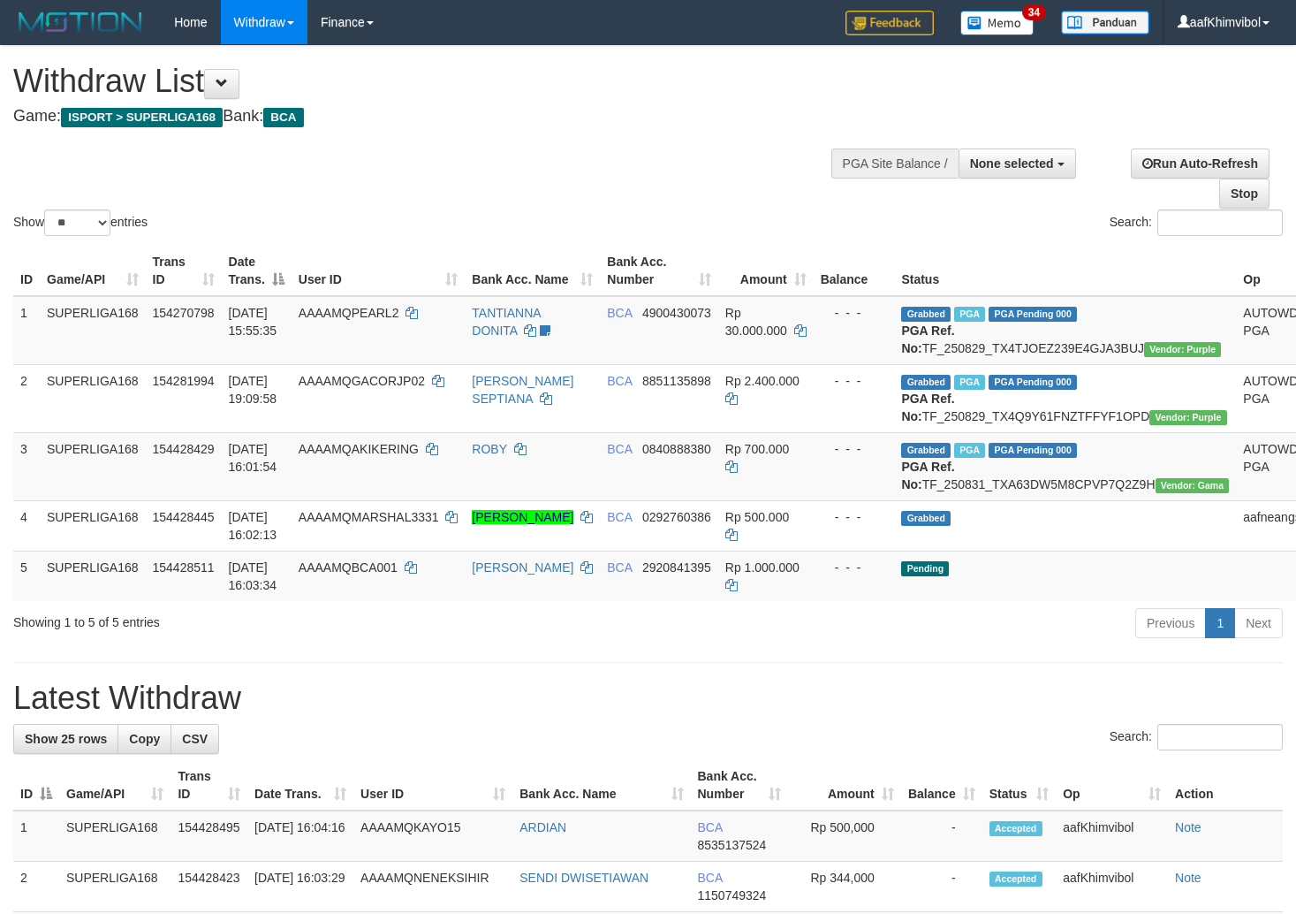  What do you see at coordinates (433, 836) in the screenshot?
I see `td: AAAAMQKAYO15` at bounding box center [433, 836].